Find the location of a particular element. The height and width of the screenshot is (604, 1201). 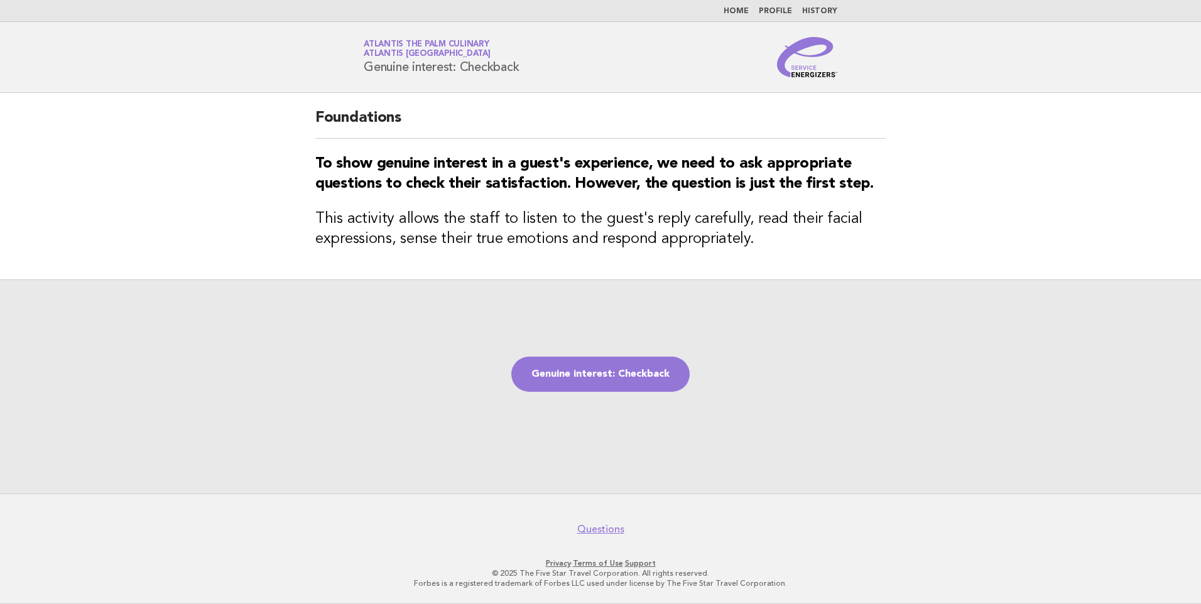

a: Questions is located at coordinates (600, 529).